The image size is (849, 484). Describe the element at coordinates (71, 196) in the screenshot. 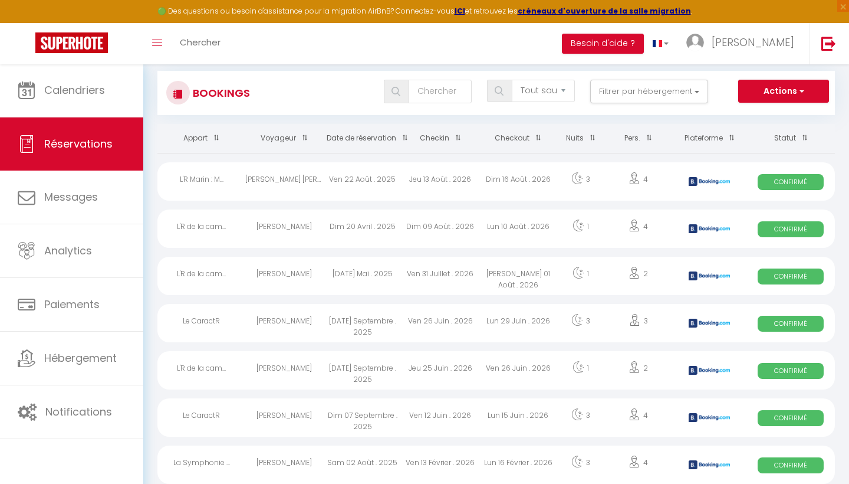

I see `span: Messages` at that location.